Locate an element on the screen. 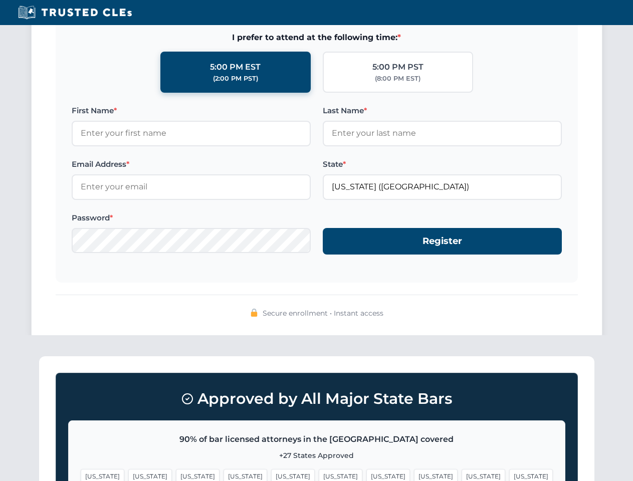 This screenshot has width=633, height=481. label: Password is located at coordinates (191, 218).